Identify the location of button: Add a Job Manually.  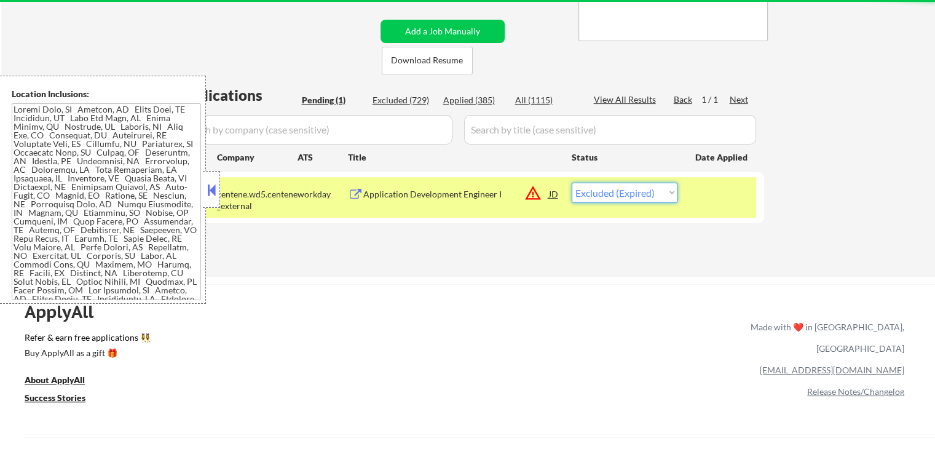
(443, 31).